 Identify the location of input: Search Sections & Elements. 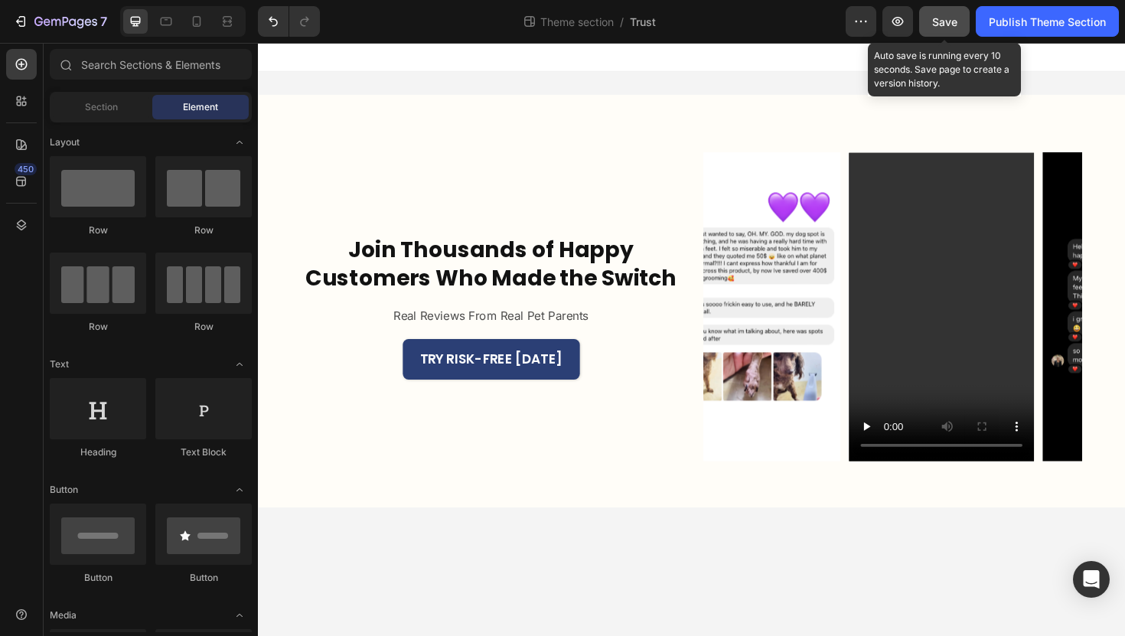
(151, 64).